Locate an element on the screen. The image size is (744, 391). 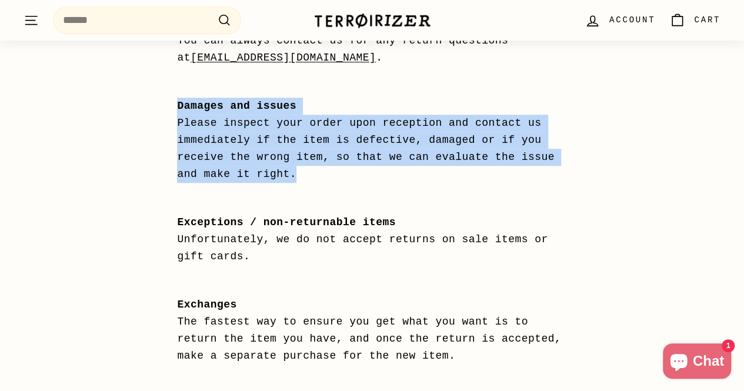
p: Please inspect your order upon reception and contact us immediately if the item is defective, dam... is located at coordinates (372, 140).